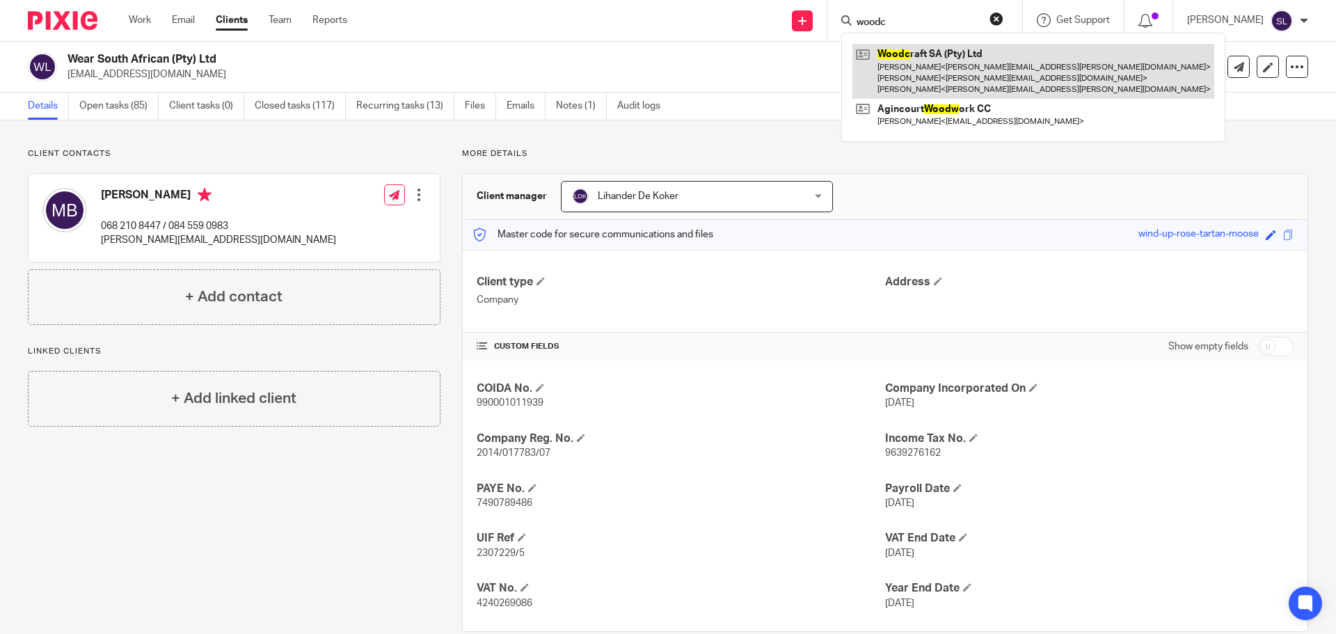 This screenshot has height=634, width=1336. Describe the element at coordinates (1089, 489) in the screenshot. I see `h4: Payroll Date` at that location.